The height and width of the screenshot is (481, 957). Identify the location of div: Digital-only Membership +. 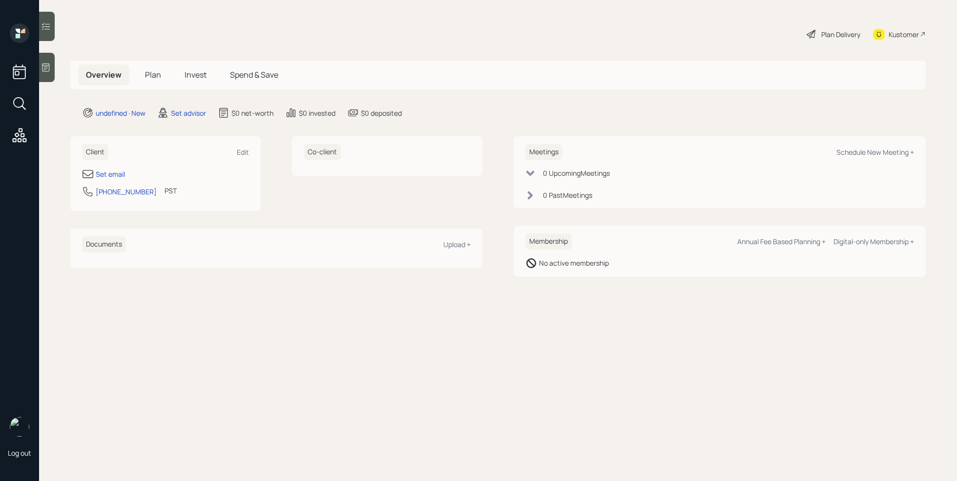
(874, 241).